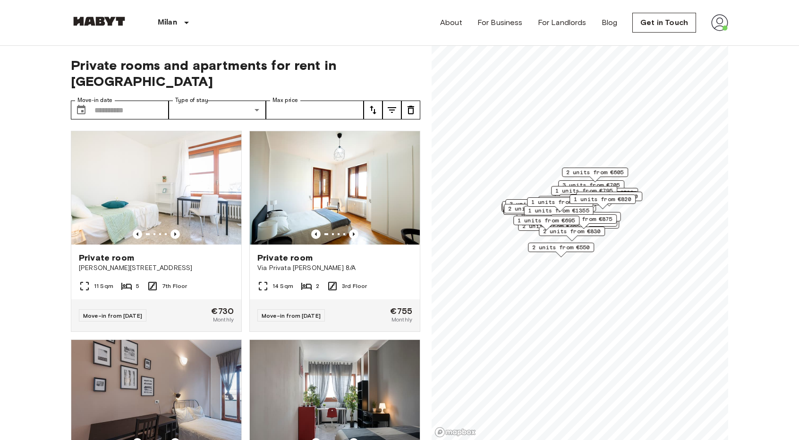 This screenshot has width=799, height=440. What do you see at coordinates (584, 219) in the screenshot?
I see `span: 1 units from €875` at bounding box center [584, 219].